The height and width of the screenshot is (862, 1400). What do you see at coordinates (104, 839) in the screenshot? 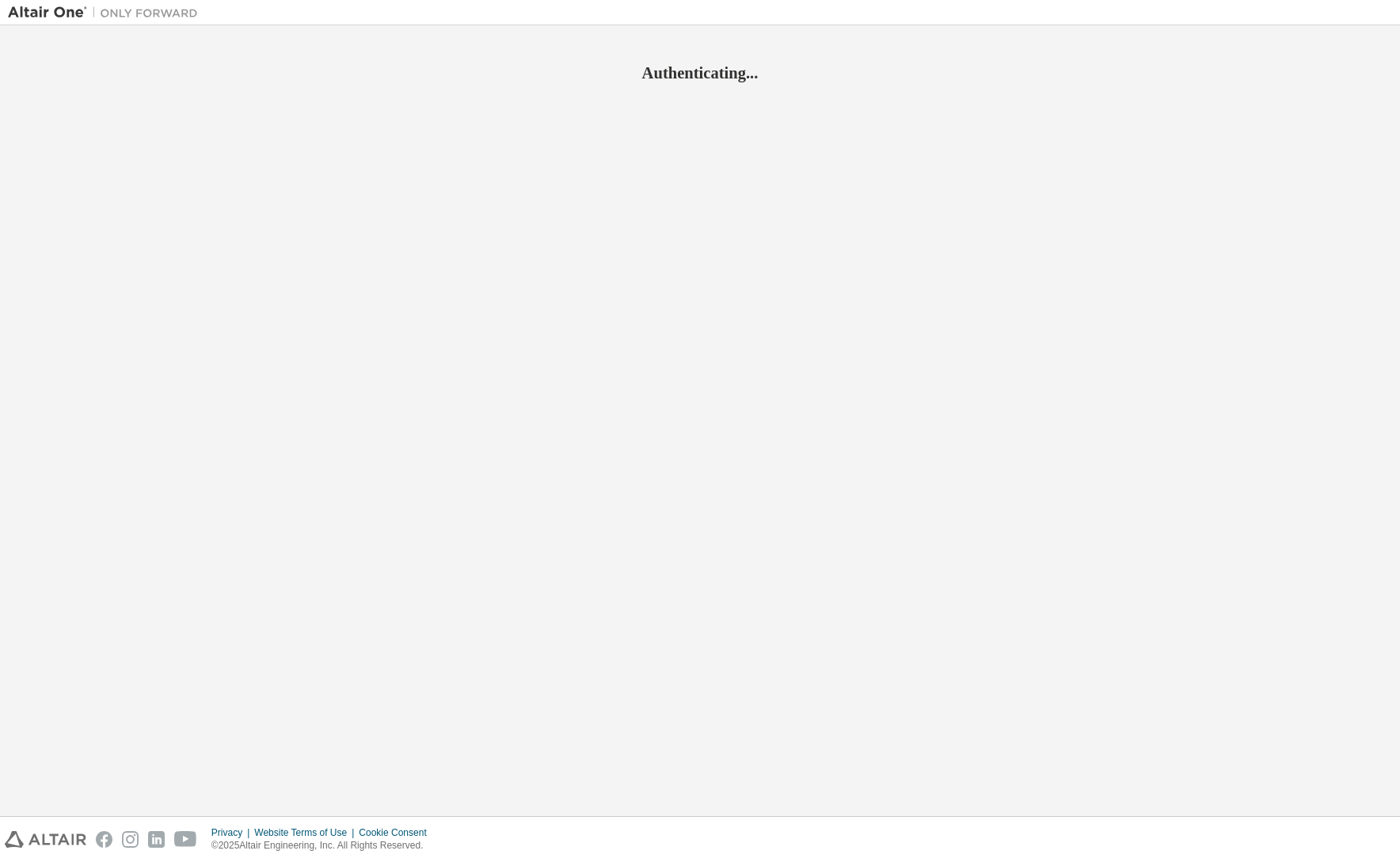
I see `img: facebook.svg` at bounding box center [104, 839].